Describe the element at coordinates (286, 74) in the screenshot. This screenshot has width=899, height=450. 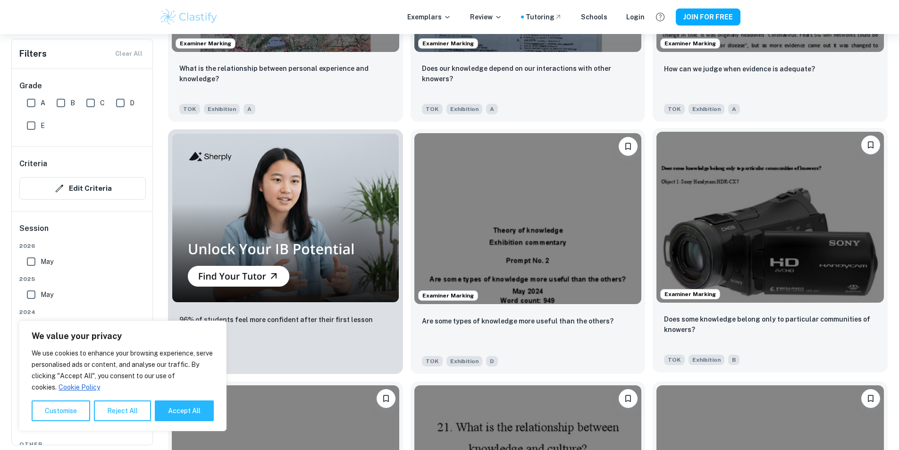
I see `p: What is the relationship between personal experience and knowledge?` at that location.